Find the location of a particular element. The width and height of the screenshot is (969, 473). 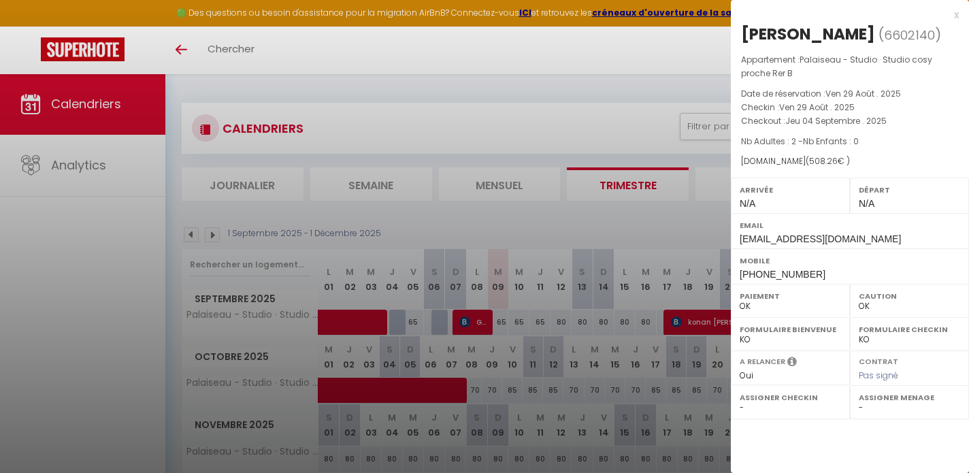

p: Checkin : is located at coordinates (850, 108).